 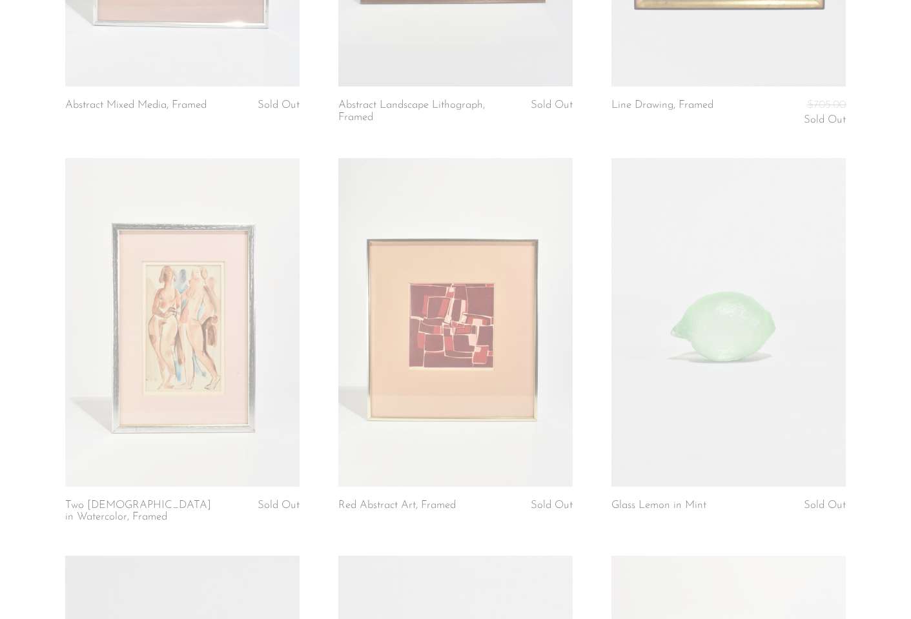 I want to click on a: Line Drawing, Framed, so click(x=662, y=112).